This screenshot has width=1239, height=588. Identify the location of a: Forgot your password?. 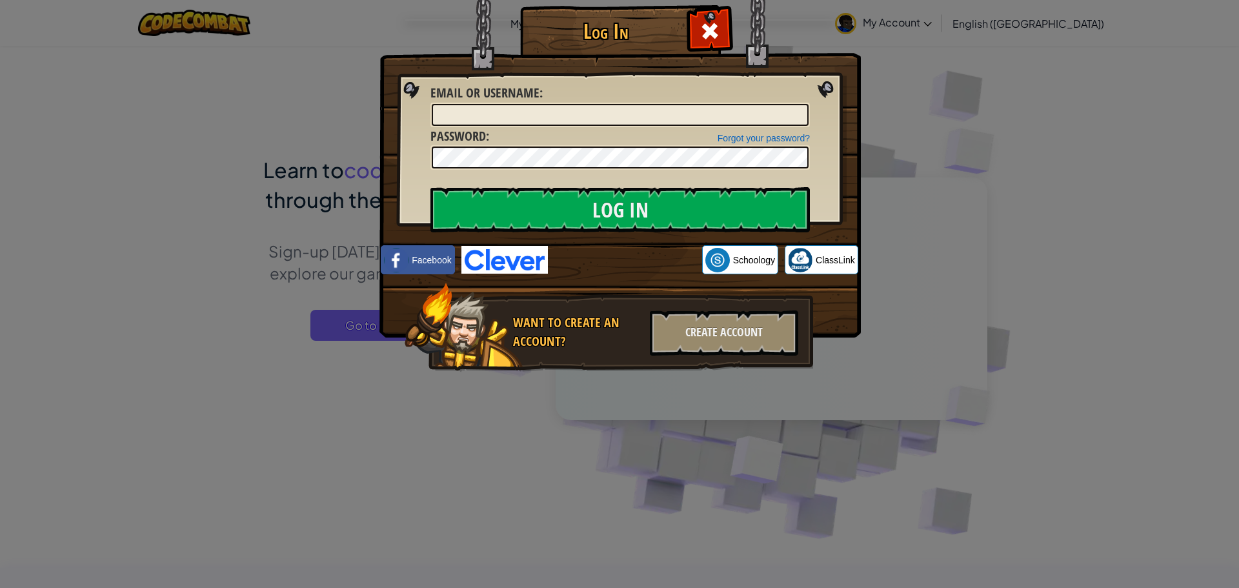
(764, 138).